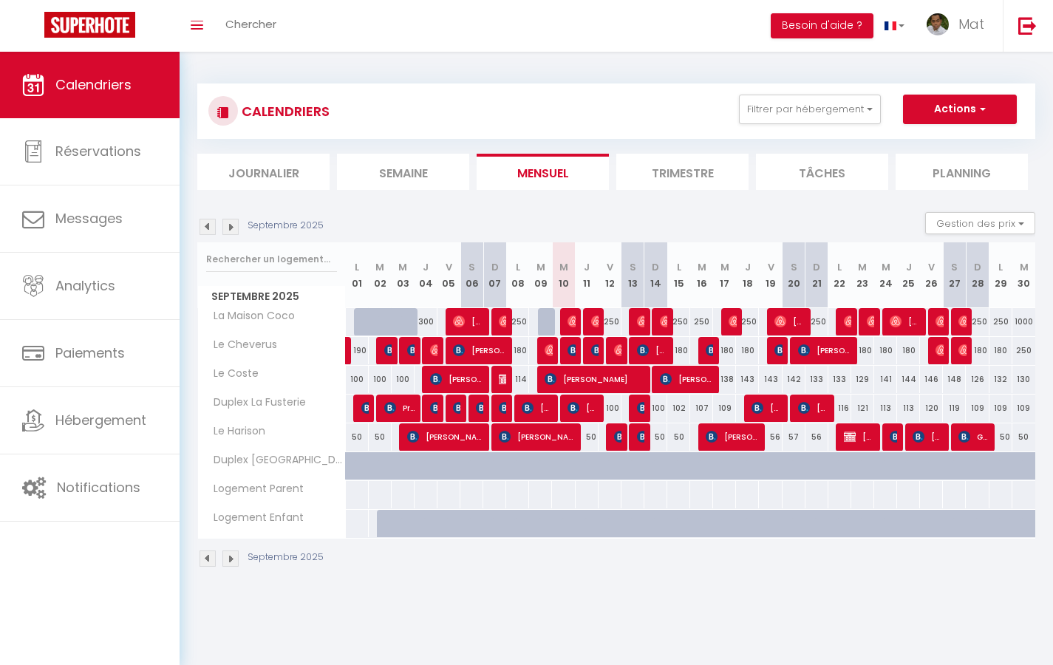 The width and height of the screenshot is (1053, 665). Describe the element at coordinates (93, 84) in the screenshot. I see `span: Calendriers` at that location.